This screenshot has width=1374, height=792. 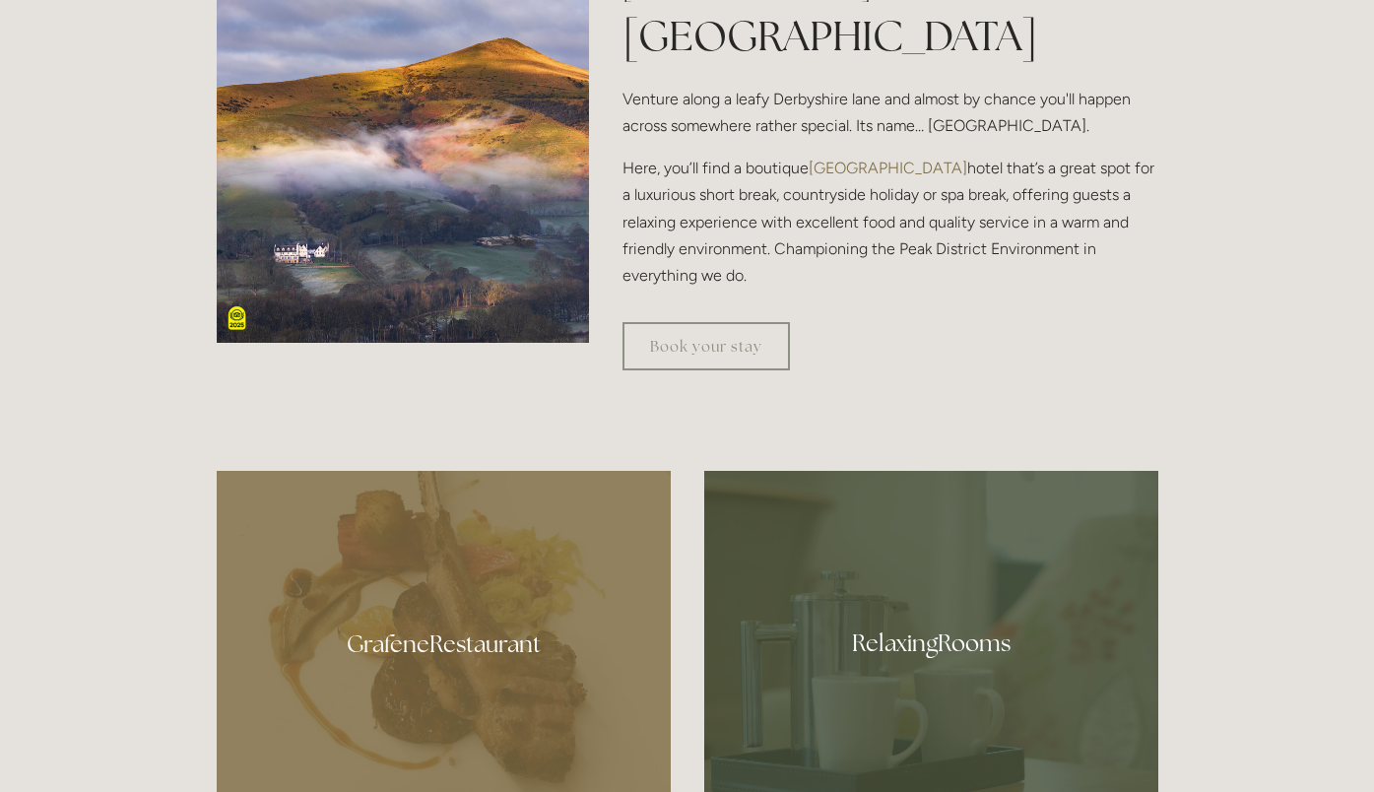 What do you see at coordinates (706, 346) in the screenshot?
I see `a: Book your stay` at bounding box center [706, 346].